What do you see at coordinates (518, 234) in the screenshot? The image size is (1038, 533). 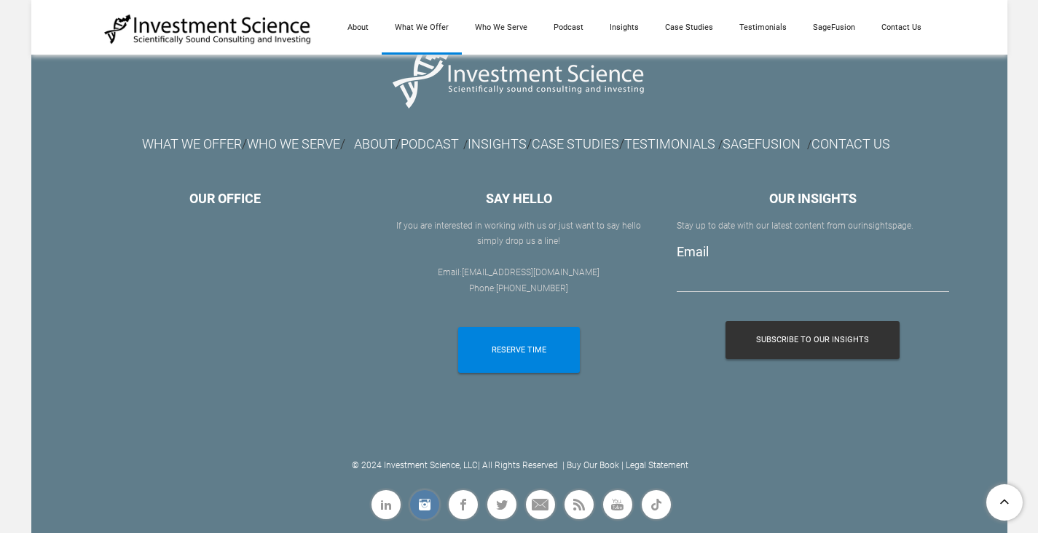 I see `font: If you are interested in working with us or ​just want to say hello simply drop us a line!` at bounding box center [518, 234].